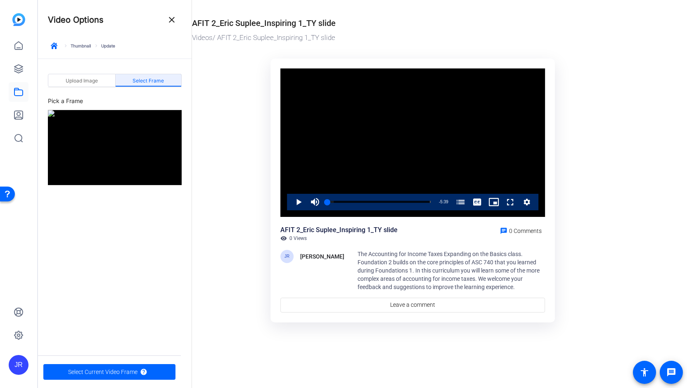 Image resolution: width=687 pixels, height=388 pixels. I want to click on div: Pick a Frame, so click(115, 103).